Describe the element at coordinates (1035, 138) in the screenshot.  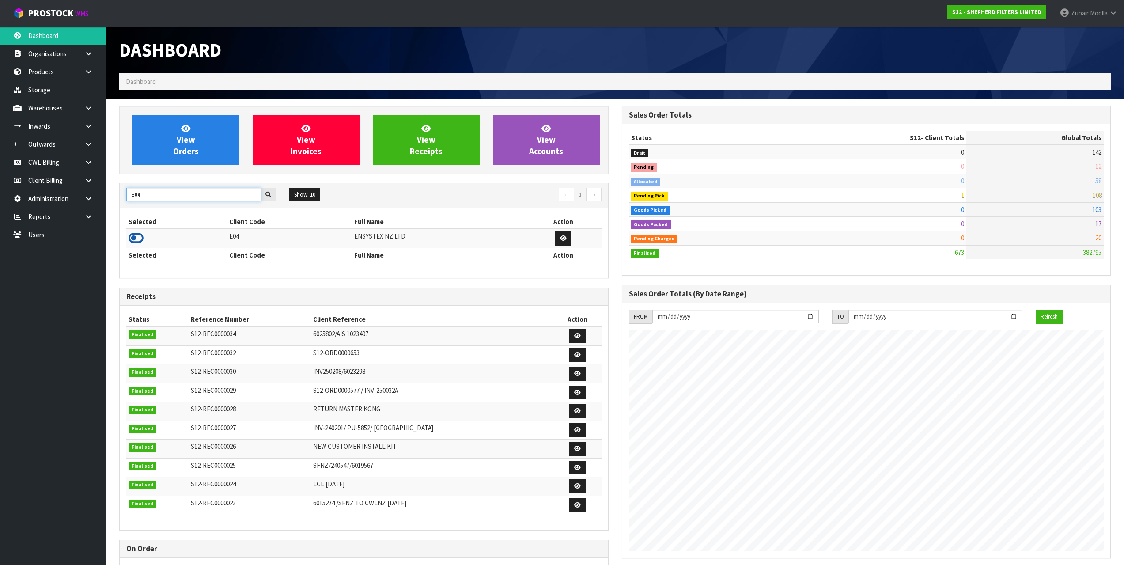
I see `th: Global Totals` at that location.